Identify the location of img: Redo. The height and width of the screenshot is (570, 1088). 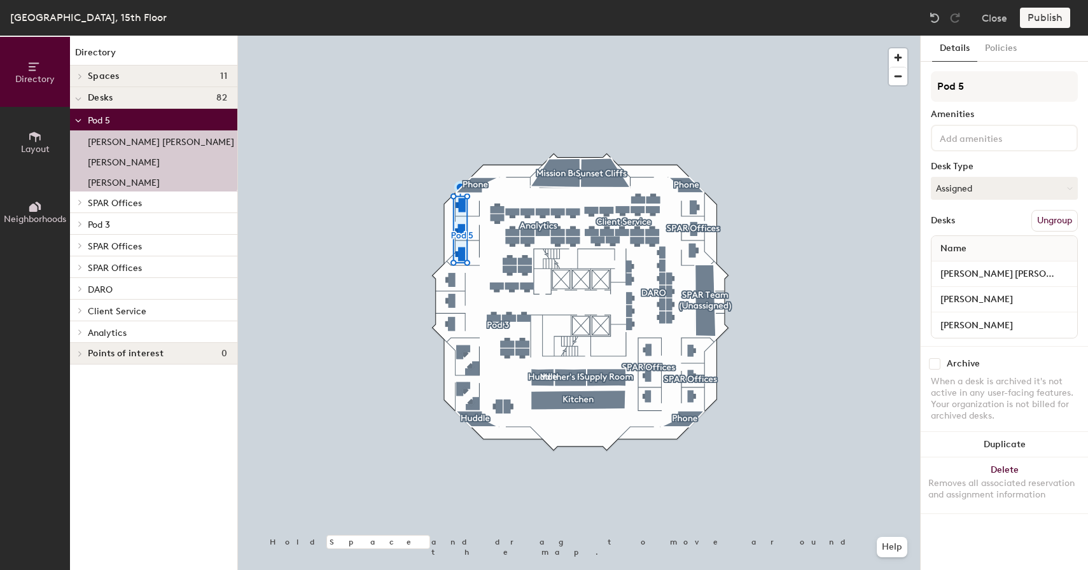
(955, 18).